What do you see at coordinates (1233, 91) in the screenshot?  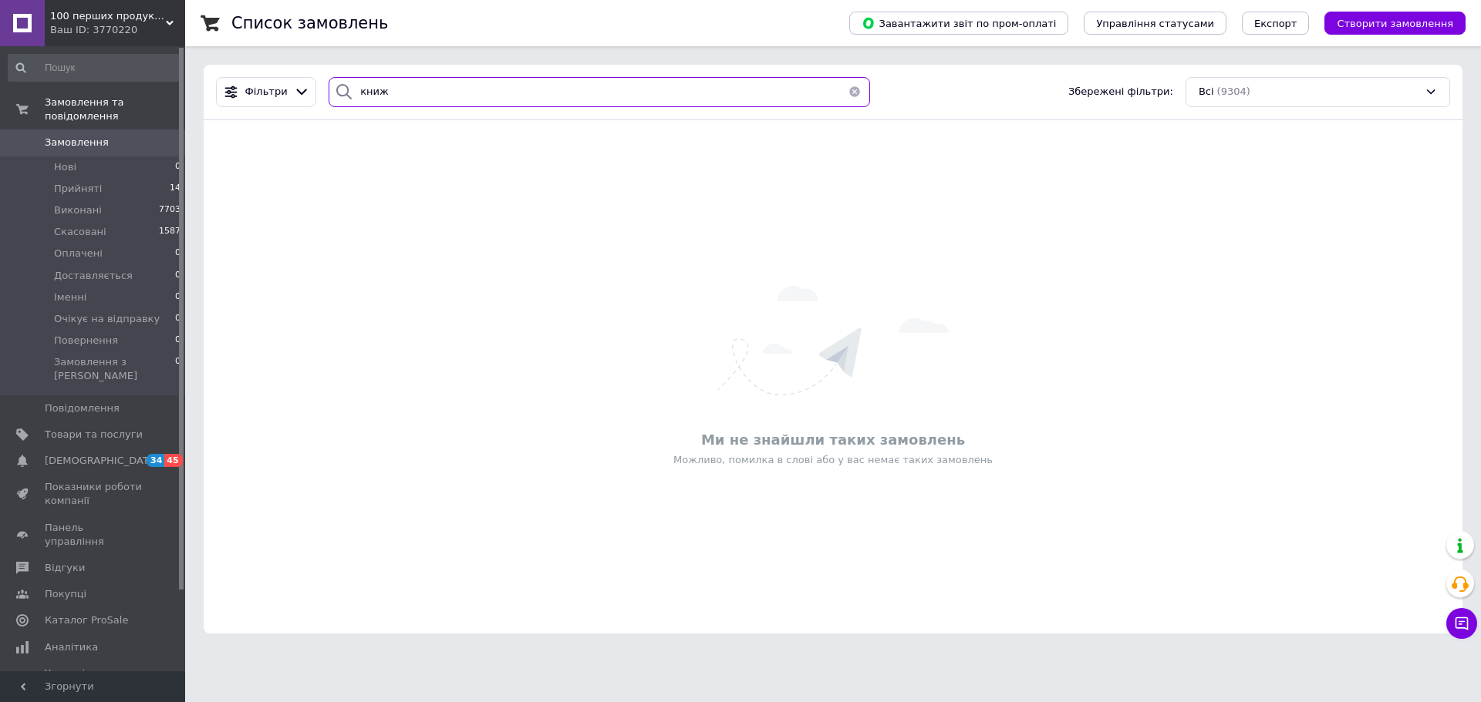 I see `span: (9304)` at bounding box center [1233, 91].